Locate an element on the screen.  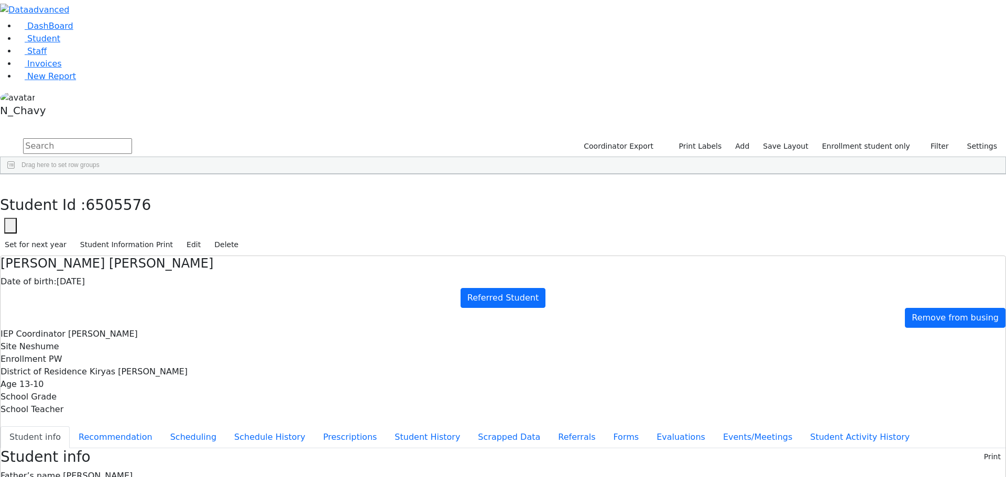
button: Settings is located at coordinates (977, 146).